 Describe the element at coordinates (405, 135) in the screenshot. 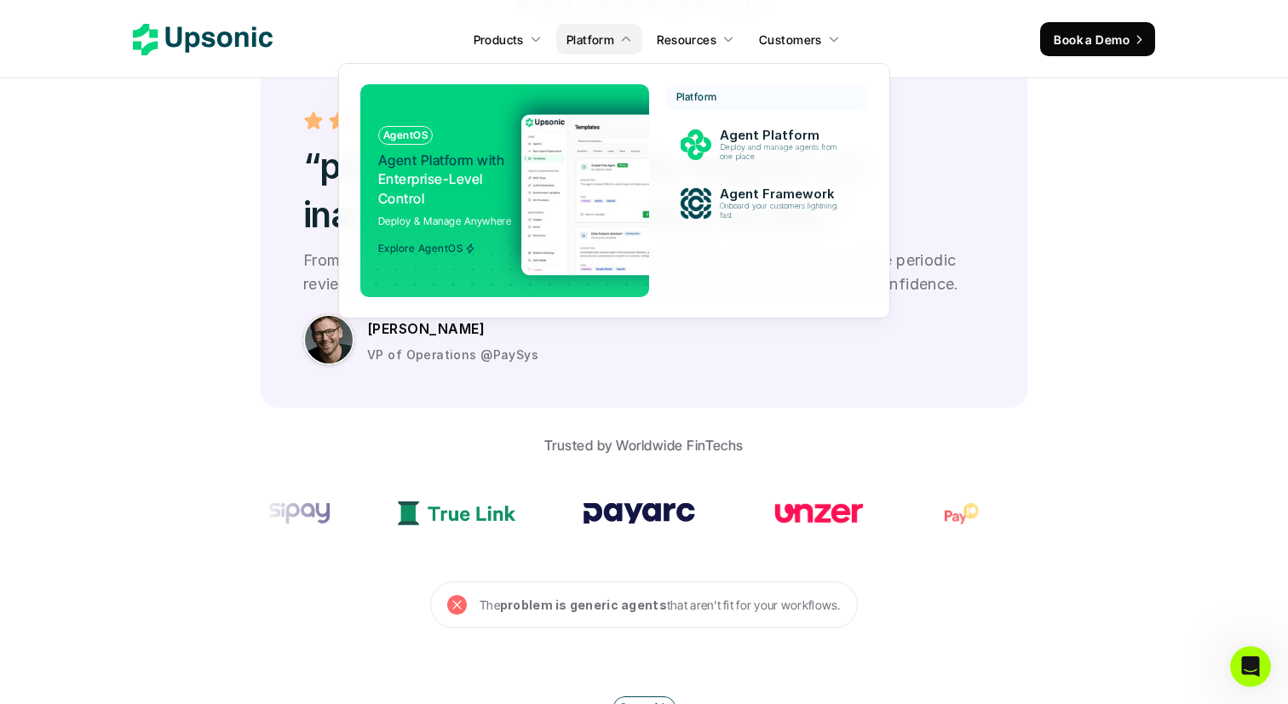

I see `p: AgentOS` at that location.